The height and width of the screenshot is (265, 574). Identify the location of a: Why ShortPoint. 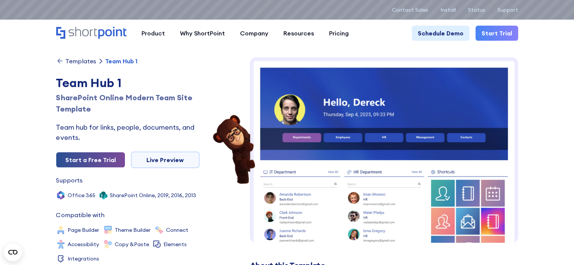
(202, 33).